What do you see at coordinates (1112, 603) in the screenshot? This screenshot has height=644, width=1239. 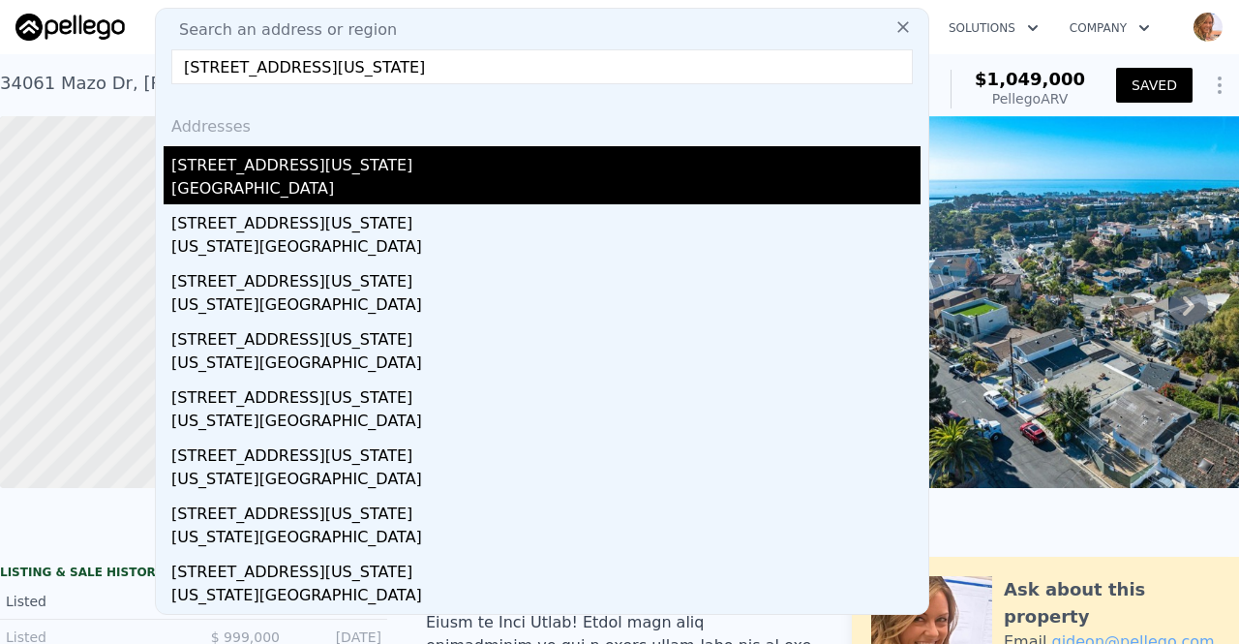 I see `div: Ask about this property` at bounding box center [1112, 603].